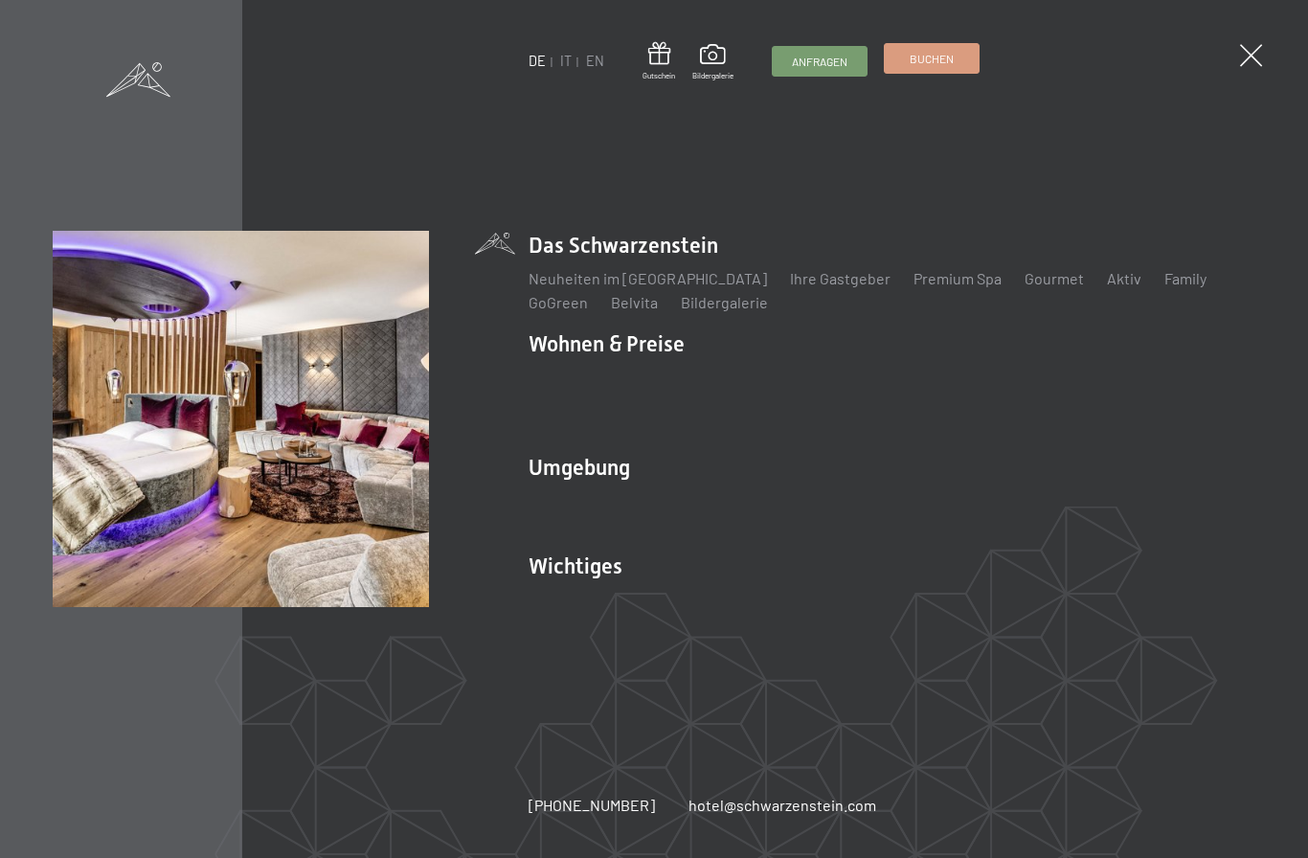  Describe the element at coordinates (932, 58) in the screenshot. I see `span: Buchen` at that location.